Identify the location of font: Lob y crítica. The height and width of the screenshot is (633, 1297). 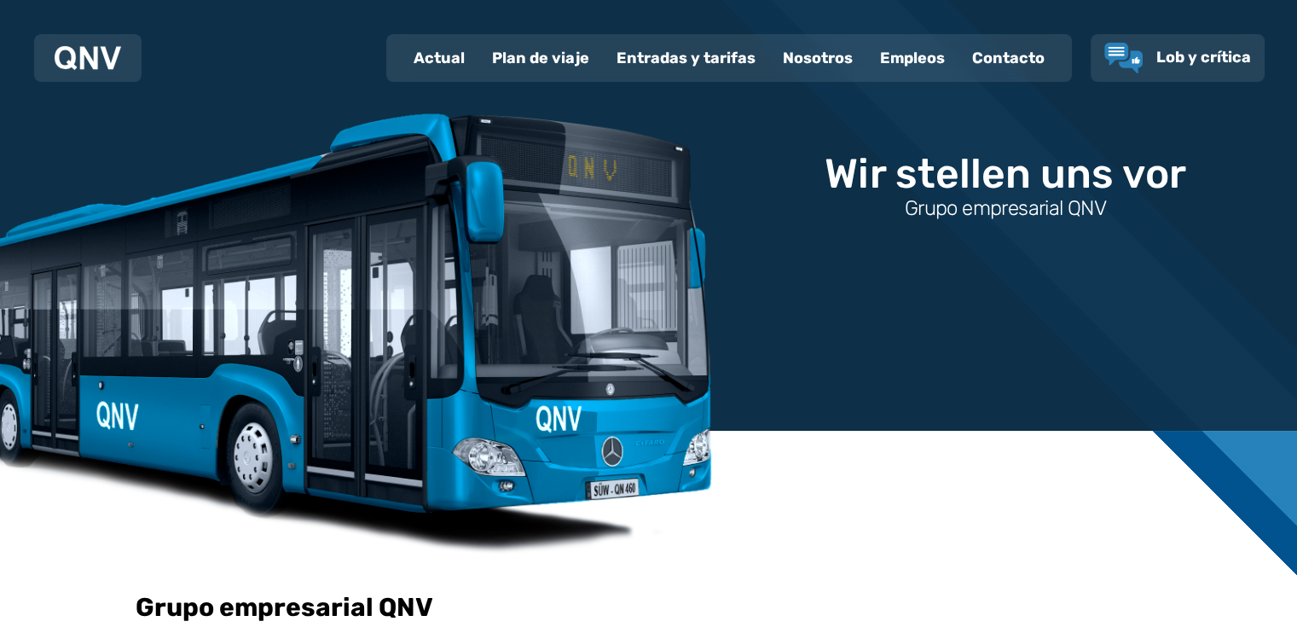
(1203, 57).